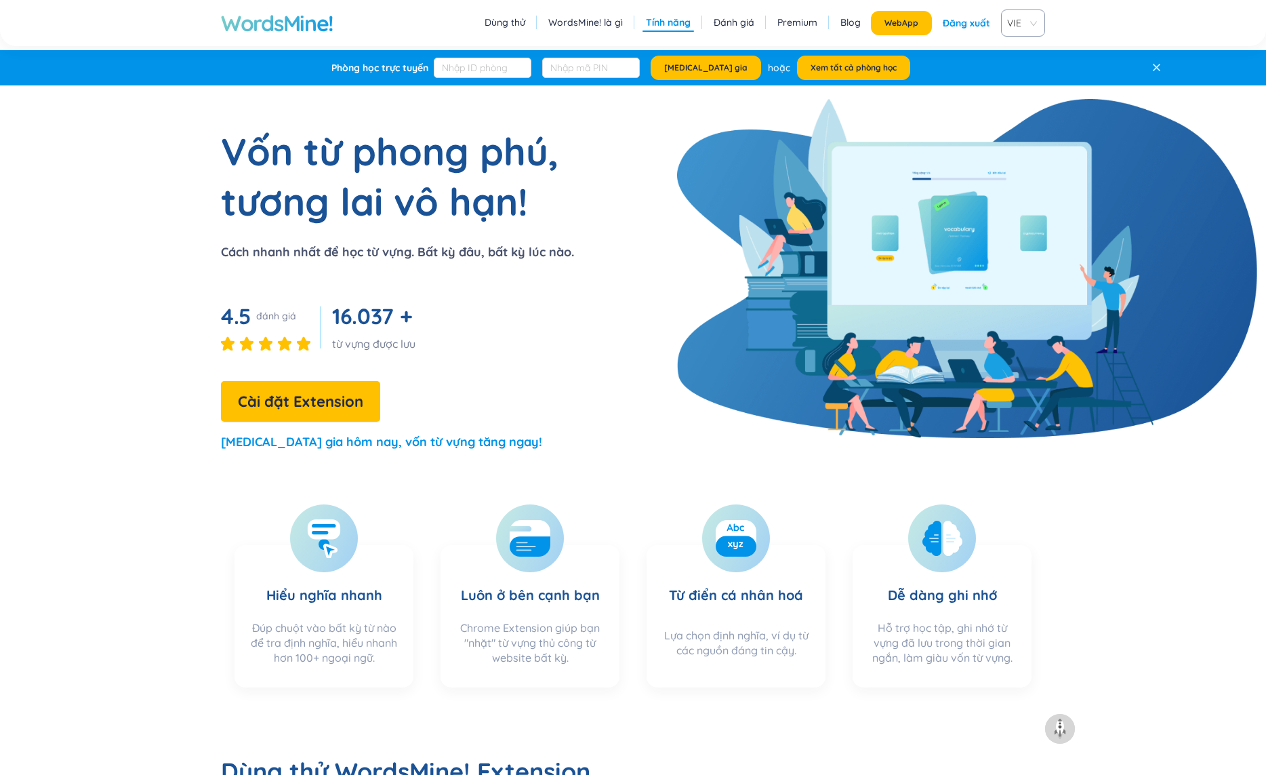 The height and width of the screenshot is (775, 1266). Describe the element at coordinates (853, 68) in the screenshot. I see `span: Xem tất cả phòng học` at that location.